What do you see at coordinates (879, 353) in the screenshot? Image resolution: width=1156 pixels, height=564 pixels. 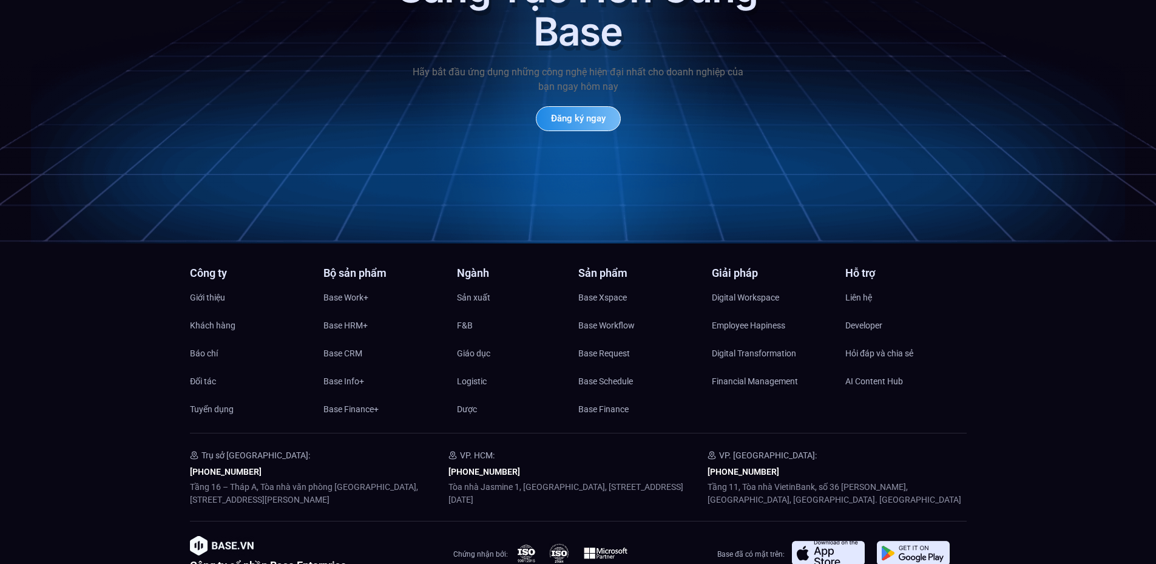 I see `span: Hỏi đáp và chia sẻ` at bounding box center [879, 353].